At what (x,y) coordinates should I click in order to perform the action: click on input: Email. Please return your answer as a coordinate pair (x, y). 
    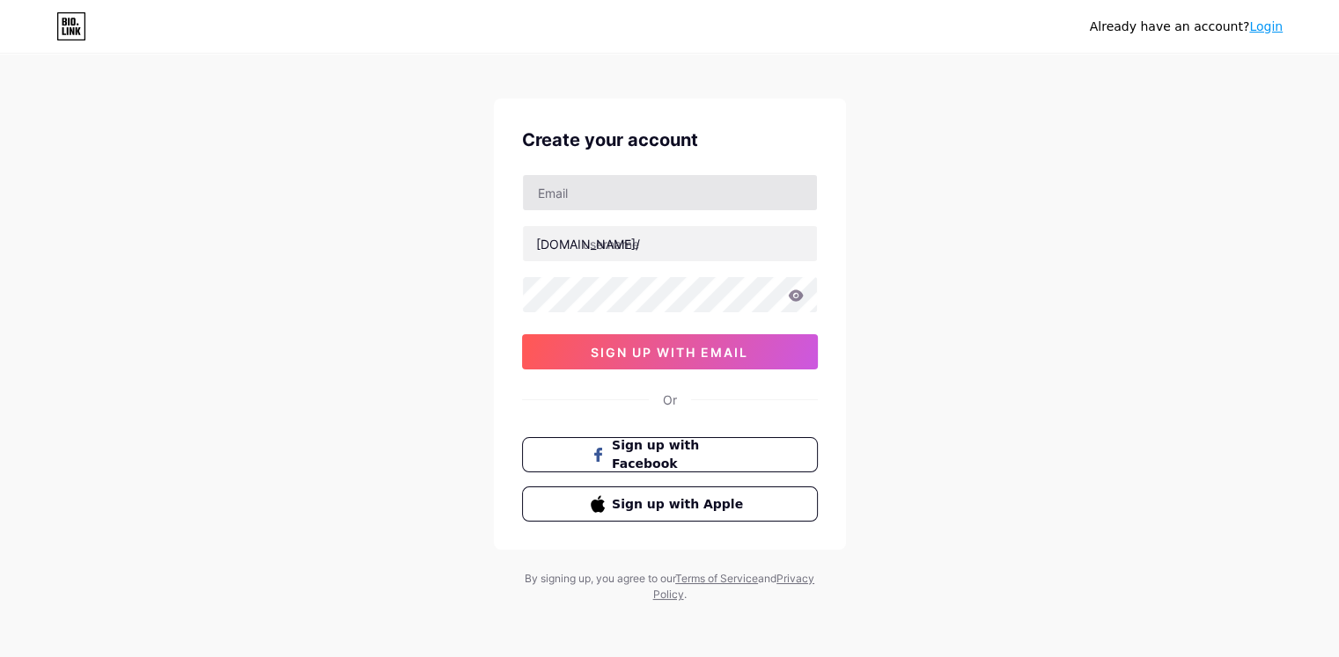
    Looking at the image, I should click on (670, 193).